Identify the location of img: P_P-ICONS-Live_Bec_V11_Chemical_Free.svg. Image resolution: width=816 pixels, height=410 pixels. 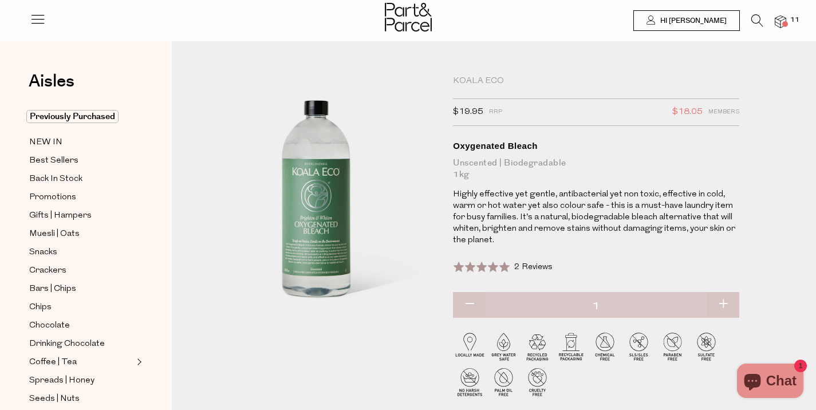
(605, 346).